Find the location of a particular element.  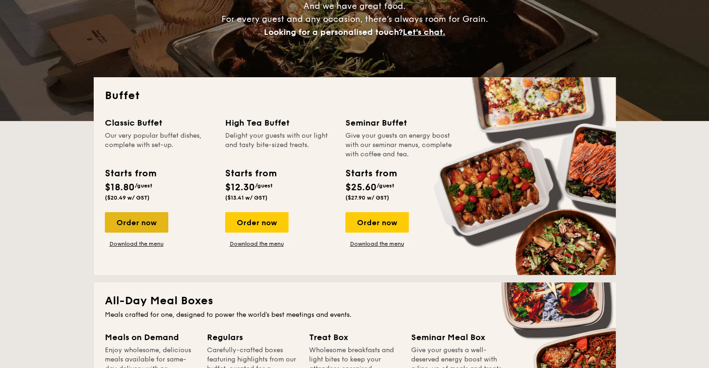

span: ($20.49 w/ GST) is located at coordinates (127, 198).